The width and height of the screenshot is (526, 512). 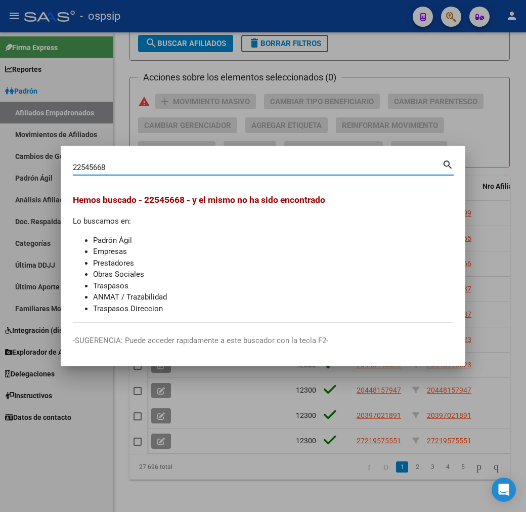 What do you see at coordinates (273, 251) in the screenshot?
I see `li: Empresas` at bounding box center [273, 251].